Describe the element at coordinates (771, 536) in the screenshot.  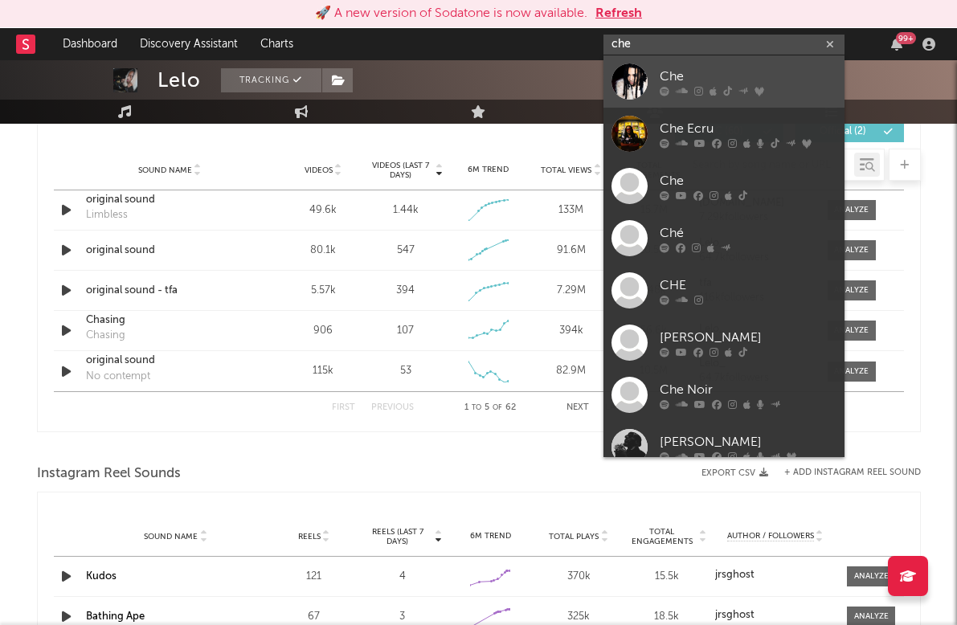
I see `span: Author / Followers` at that location.